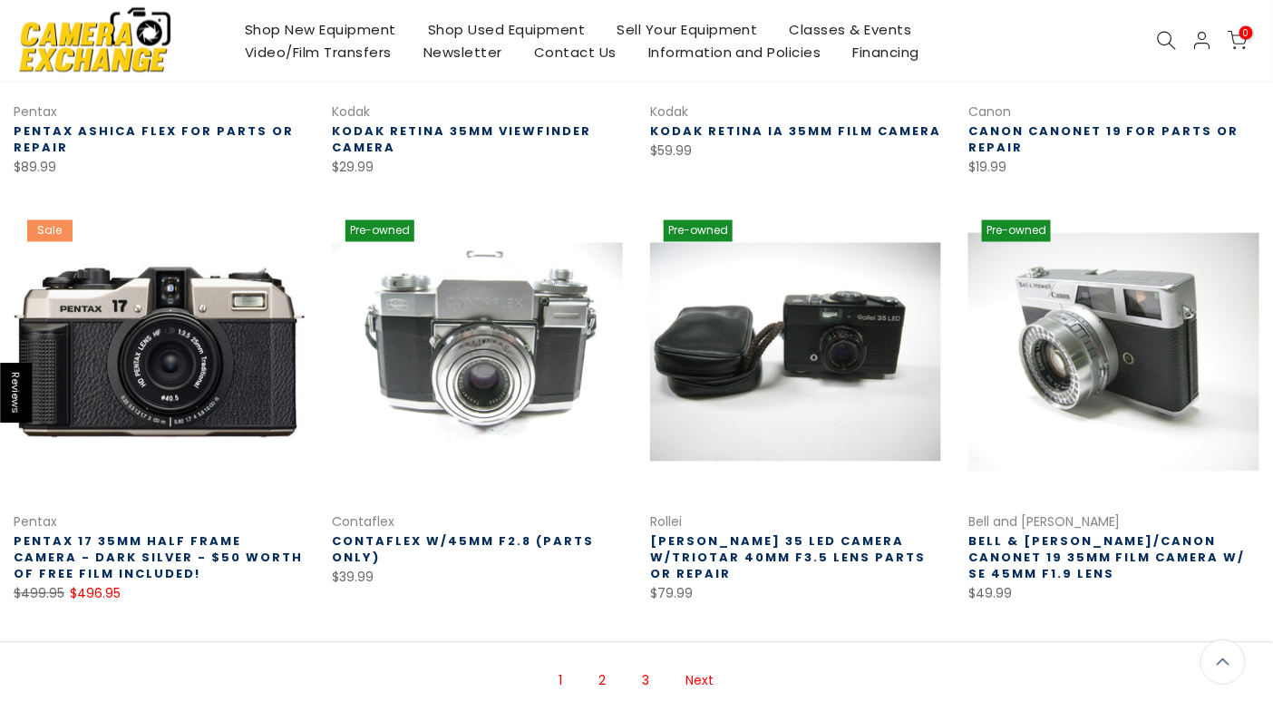 Image resolution: width=1273 pixels, height=721 pixels. I want to click on a: Back to the top, so click(1223, 662).